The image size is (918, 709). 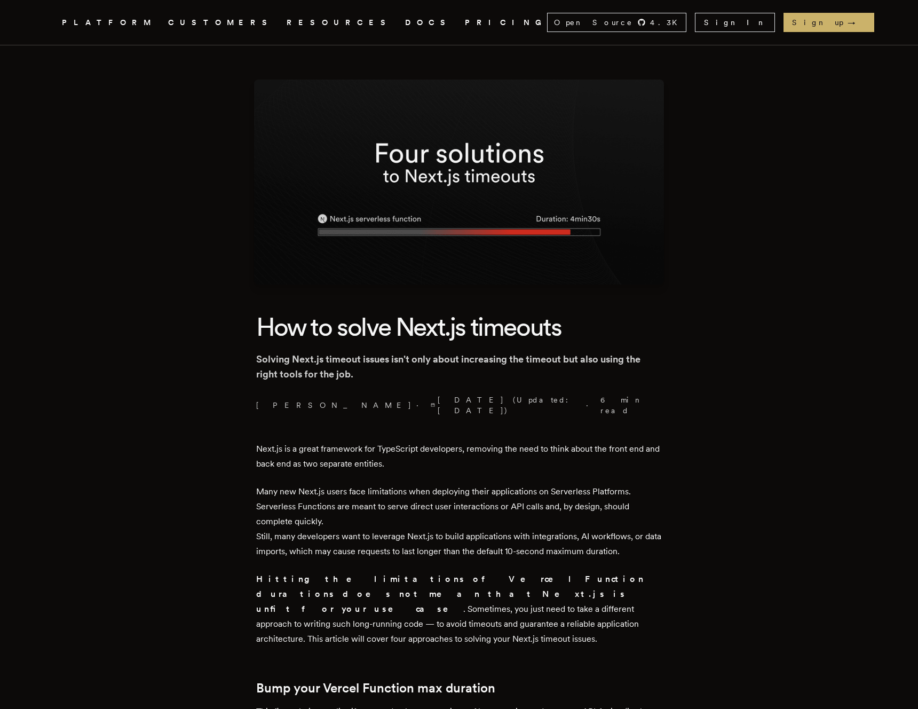 What do you see at coordinates (339, 22) in the screenshot?
I see `button: RESOURCES` at bounding box center [339, 22].